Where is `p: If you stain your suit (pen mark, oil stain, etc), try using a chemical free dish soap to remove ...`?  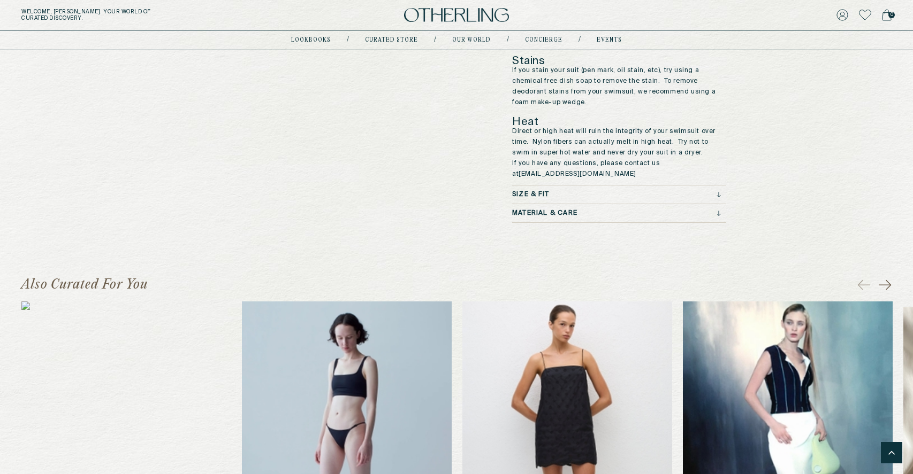
p: If you stain your suit (pen mark, oil stain, etc), try using a chemical free dish soap to remove ... is located at coordinates (616, 92).